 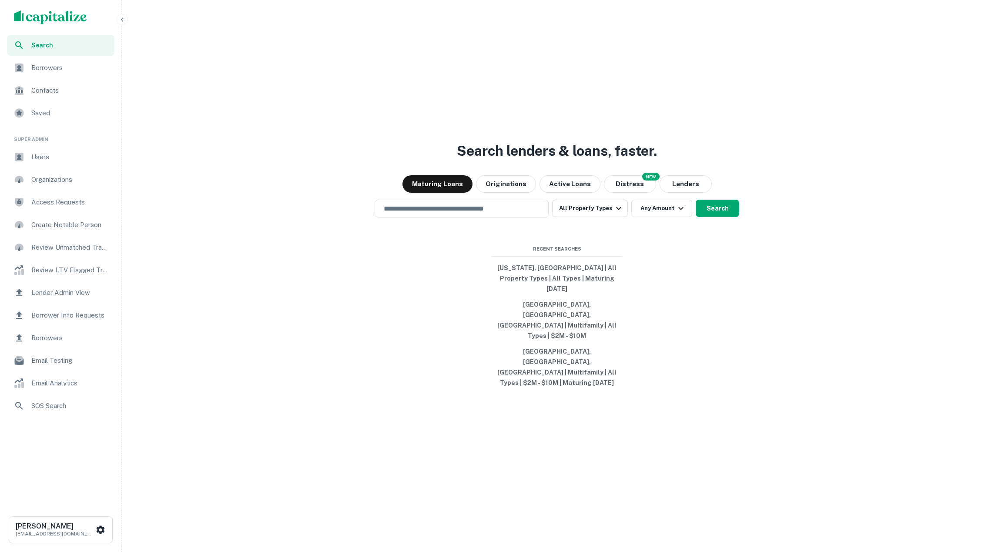 I want to click on span: Email Analytics, so click(x=70, y=383).